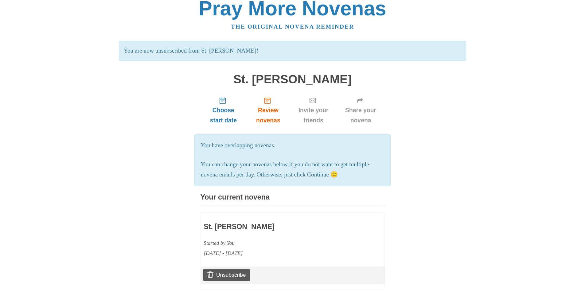  What do you see at coordinates (223, 115) in the screenshot?
I see `span: Choose start date` at bounding box center [223, 115].